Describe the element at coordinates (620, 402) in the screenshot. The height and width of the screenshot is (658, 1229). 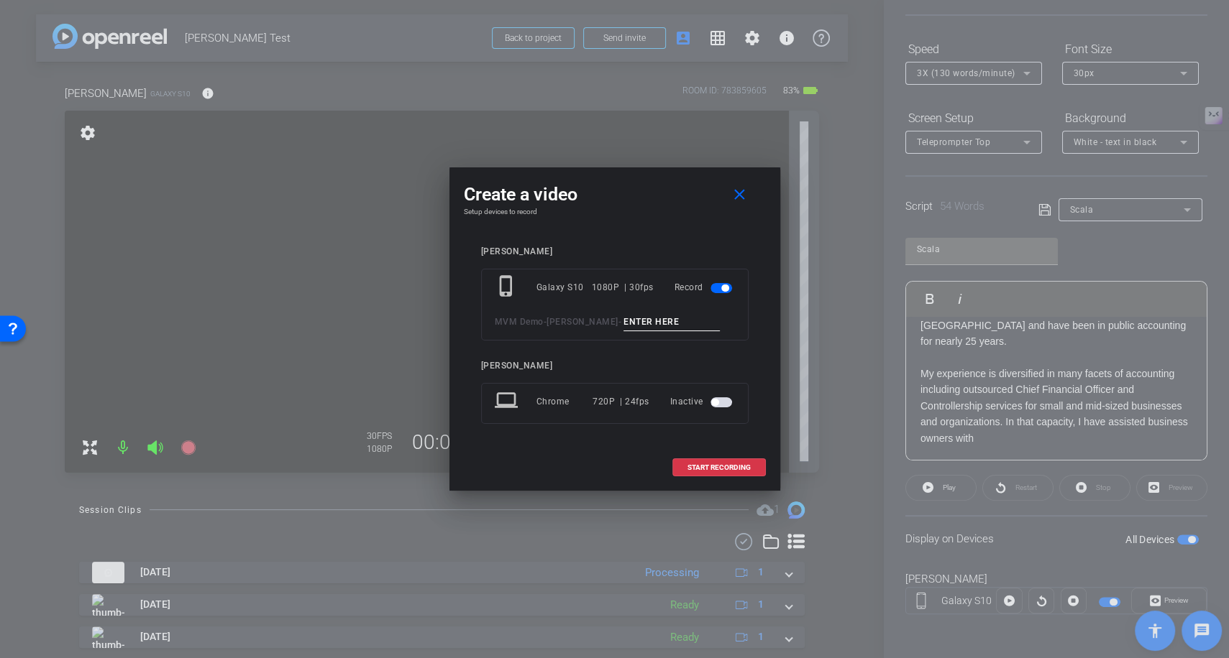
I see `div: 720P | 24fps` at that location.